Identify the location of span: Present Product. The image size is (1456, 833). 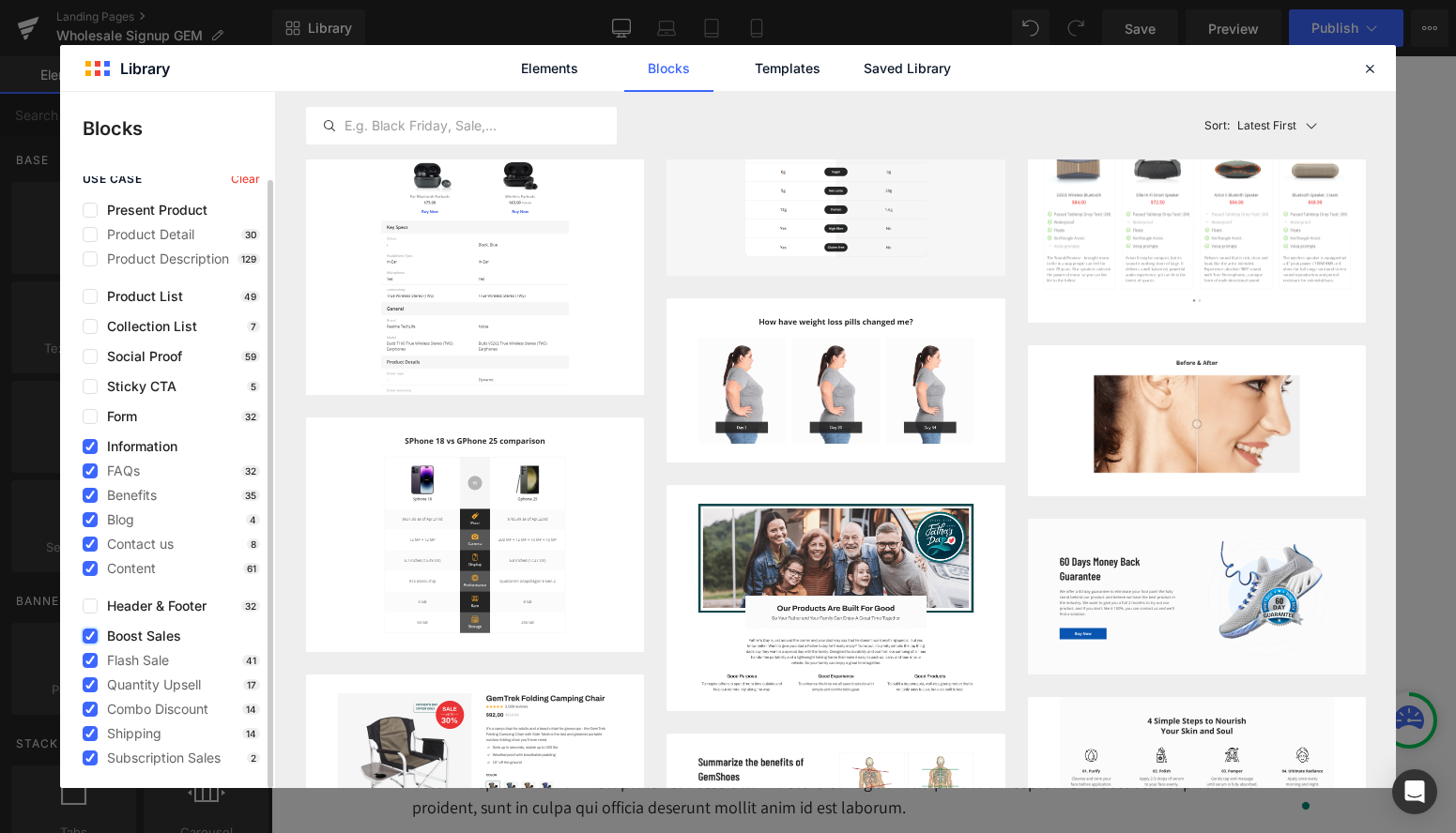
(152, 210).